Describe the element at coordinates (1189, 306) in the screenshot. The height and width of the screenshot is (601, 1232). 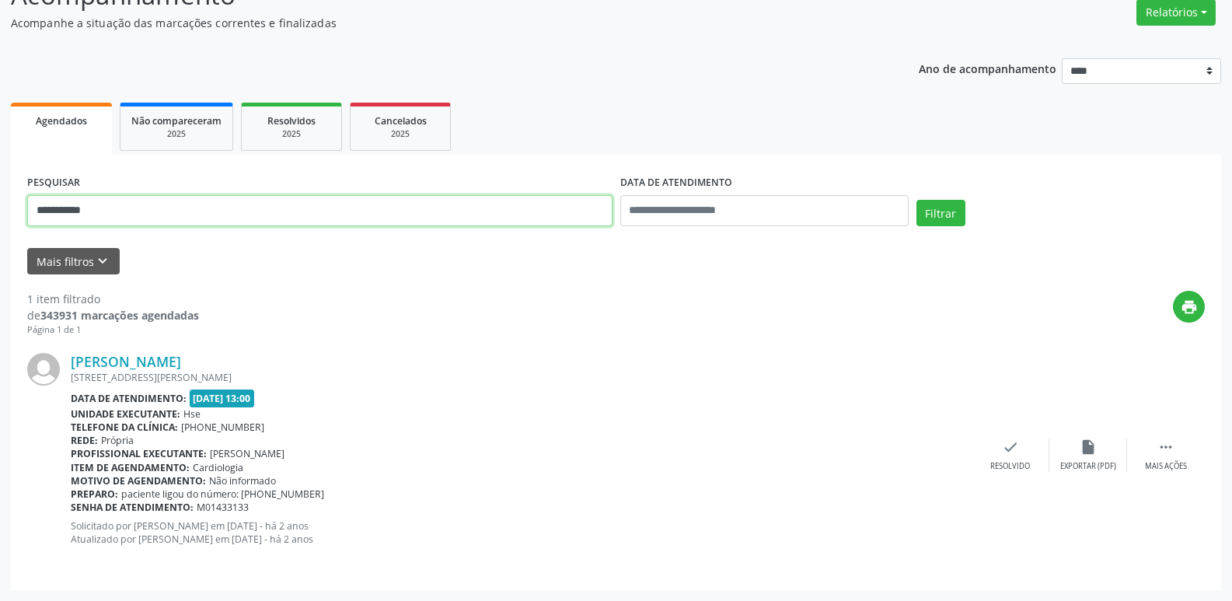
I see `button: print` at that location.